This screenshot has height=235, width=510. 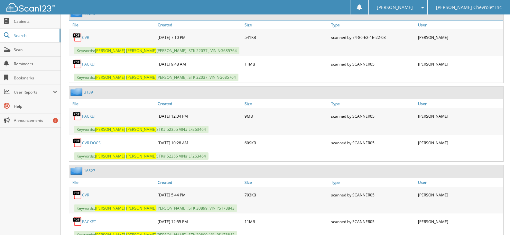 What do you see at coordinates (33, 92) in the screenshot?
I see `span: User Reports` at bounding box center [33, 92].